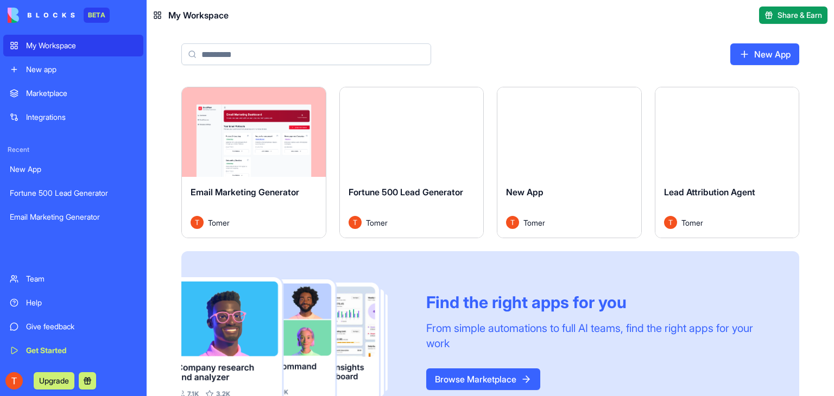 The height and width of the screenshot is (396, 834). What do you see at coordinates (73, 169) in the screenshot?
I see `div: New App` at bounding box center [73, 169].